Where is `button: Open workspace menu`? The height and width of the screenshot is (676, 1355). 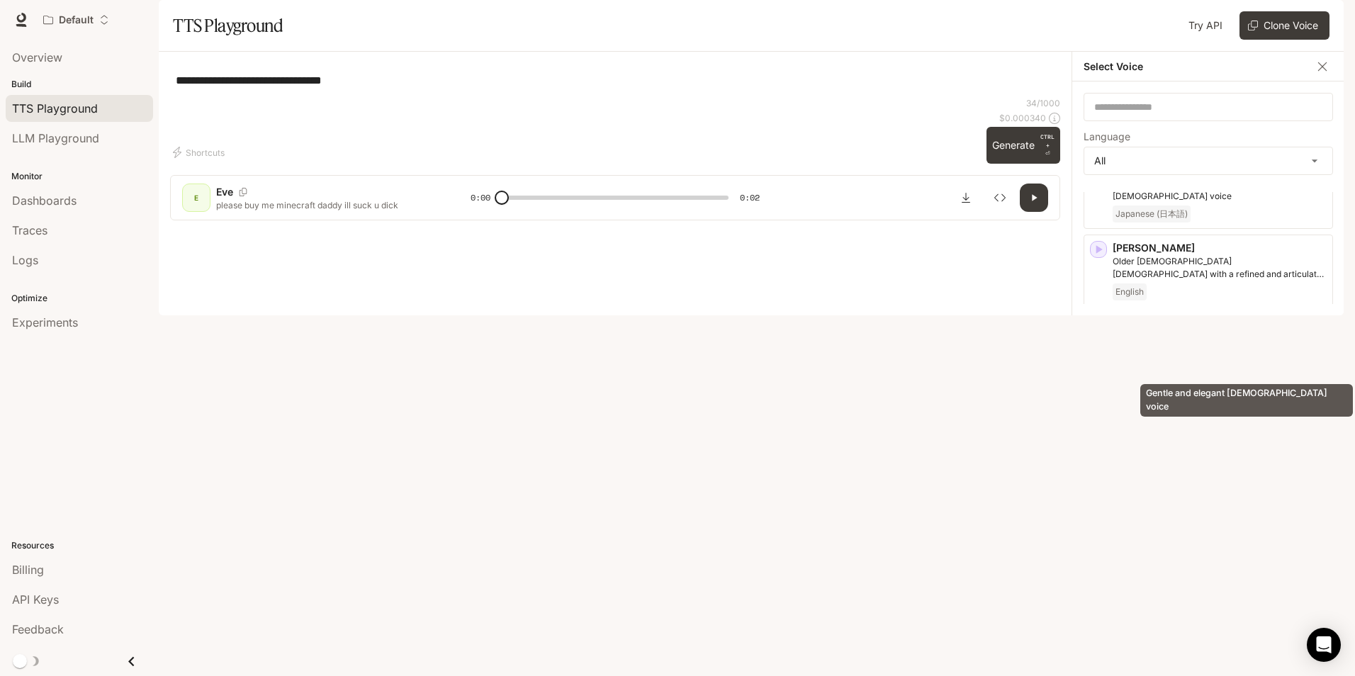
button: Open workspace menu is located at coordinates (76, 20).